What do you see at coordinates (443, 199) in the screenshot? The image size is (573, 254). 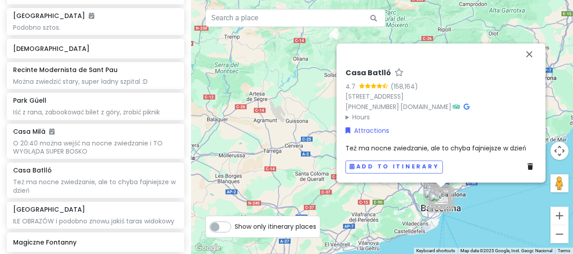 I see `div: Katedra św. Eulalii w Barcelonie` at bounding box center [443, 199].